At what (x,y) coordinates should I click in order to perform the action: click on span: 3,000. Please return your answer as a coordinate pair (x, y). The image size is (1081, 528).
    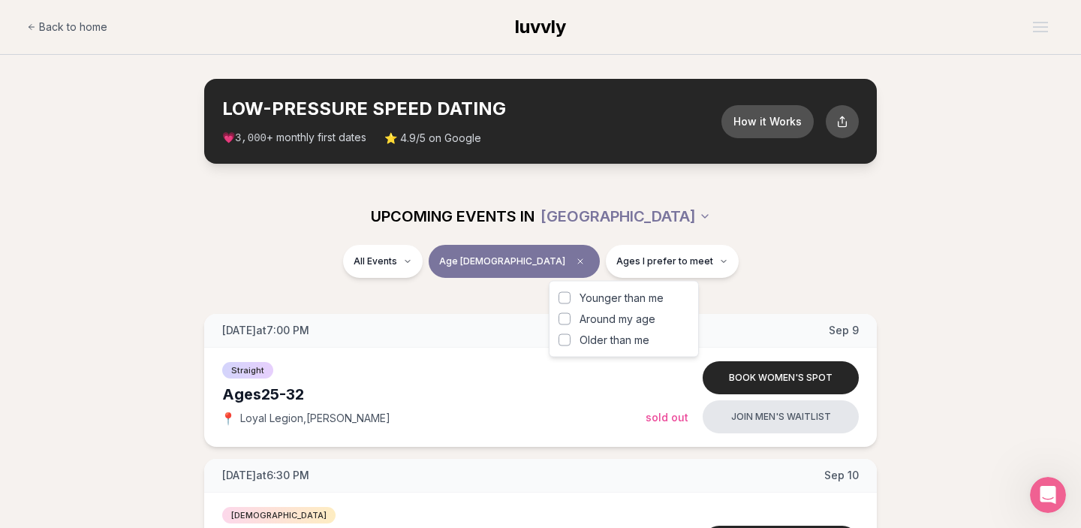
    Looking at the image, I should click on (251, 138).